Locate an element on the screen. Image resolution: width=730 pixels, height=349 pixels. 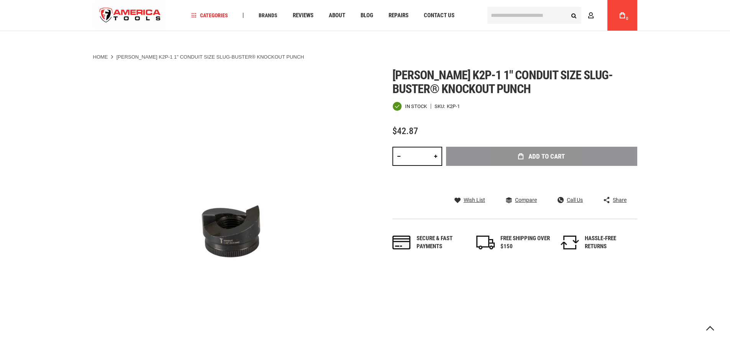
span: Brands is located at coordinates (268, 15).